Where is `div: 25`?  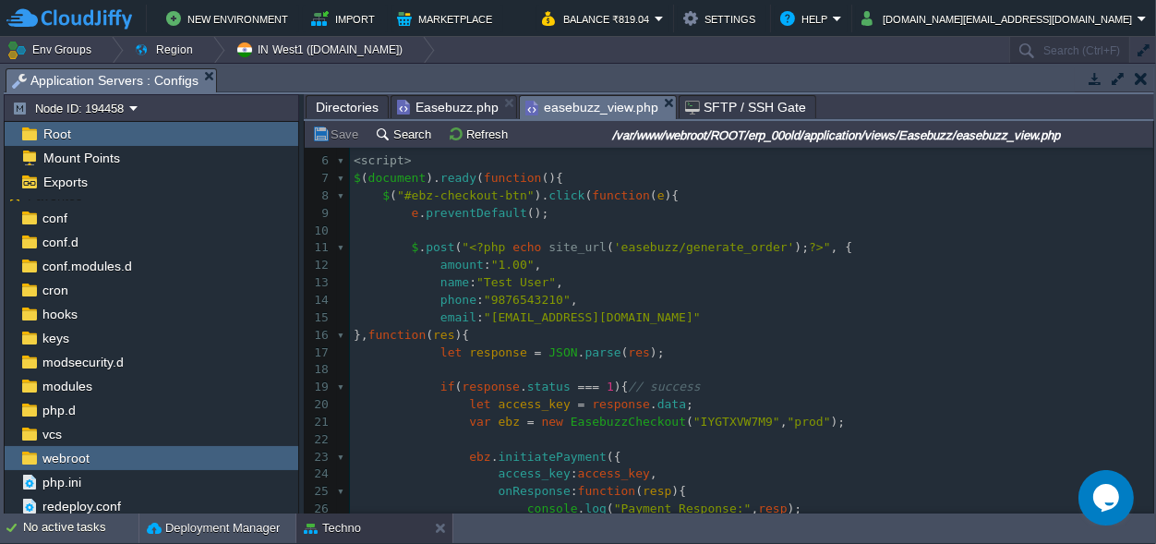
div: 25 is located at coordinates (319, 491).